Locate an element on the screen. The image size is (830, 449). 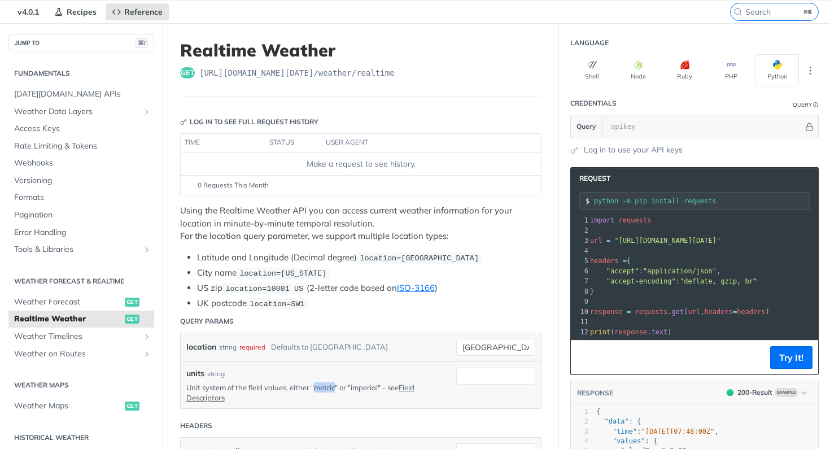
span: import is located at coordinates (602, 220).